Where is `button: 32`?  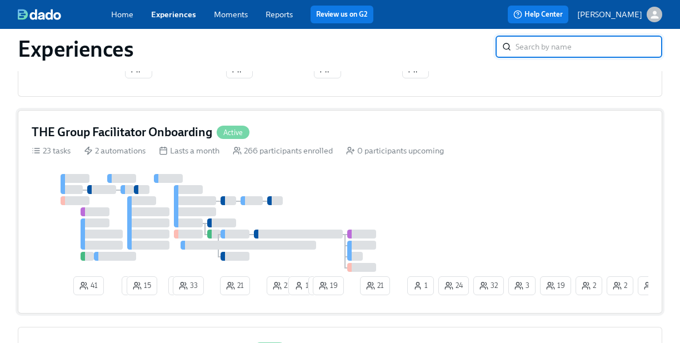 button: 32 is located at coordinates (489, 286).